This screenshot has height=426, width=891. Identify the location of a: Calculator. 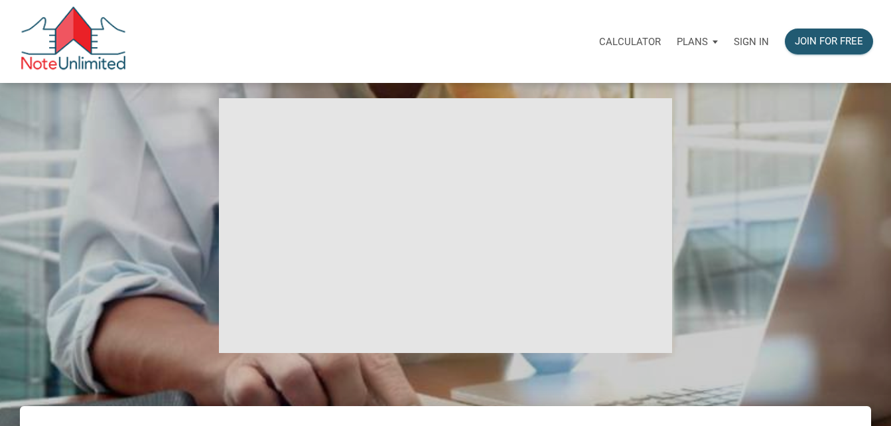
(629, 41).